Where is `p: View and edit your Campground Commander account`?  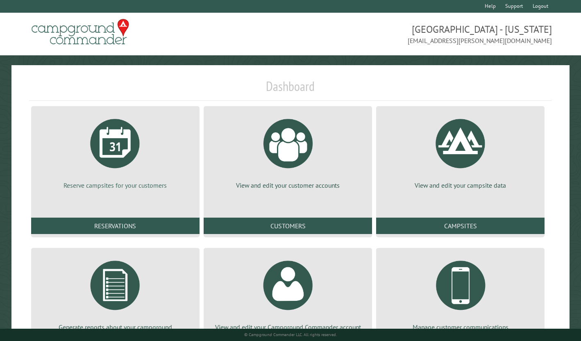
p: View and edit your Campground Commander account is located at coordinates (287, 327).